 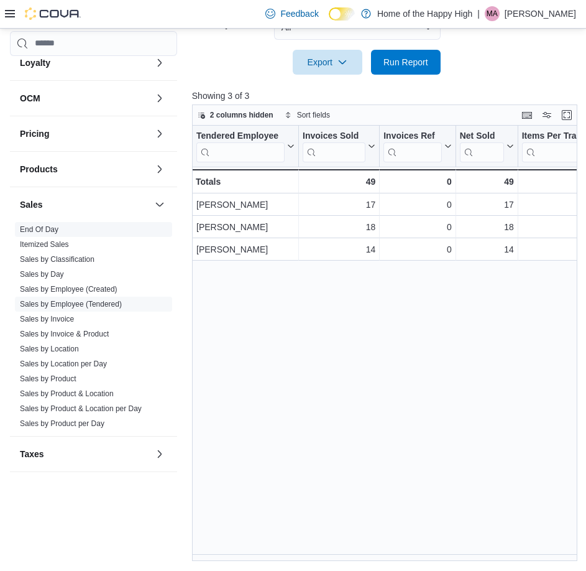 I want to click on button: Display options, so click(x=547, y=115).